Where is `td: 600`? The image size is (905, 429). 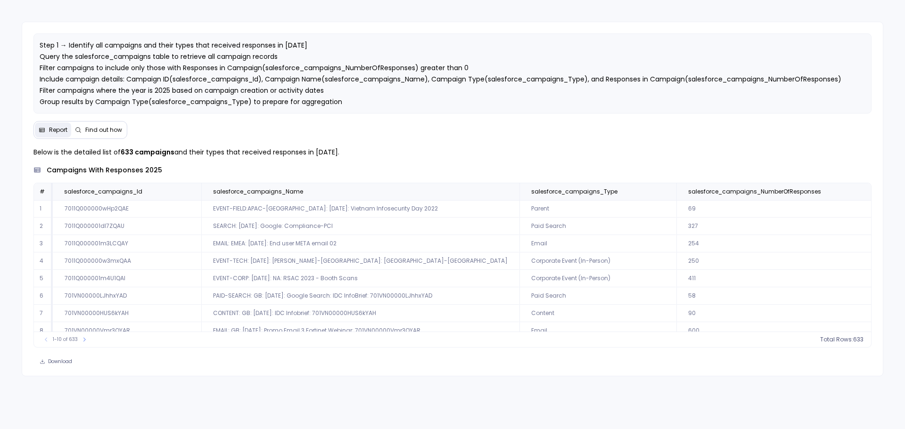
td: 600 is located at coordinates (778, 331).